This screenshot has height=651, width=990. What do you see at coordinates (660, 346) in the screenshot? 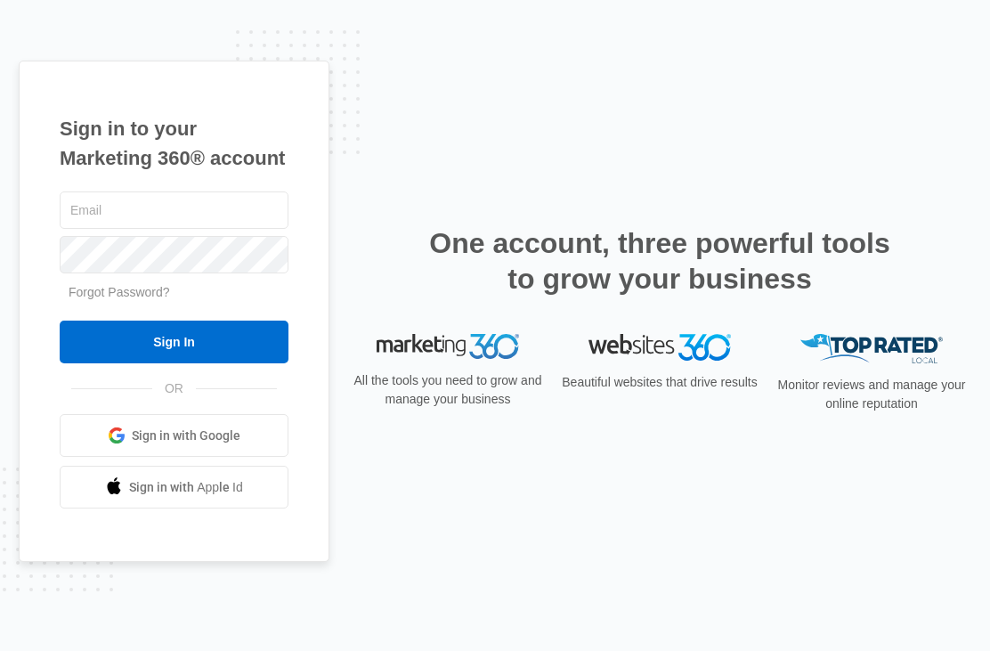
I see `img: Websites 360` at bounding box center [660, 346].